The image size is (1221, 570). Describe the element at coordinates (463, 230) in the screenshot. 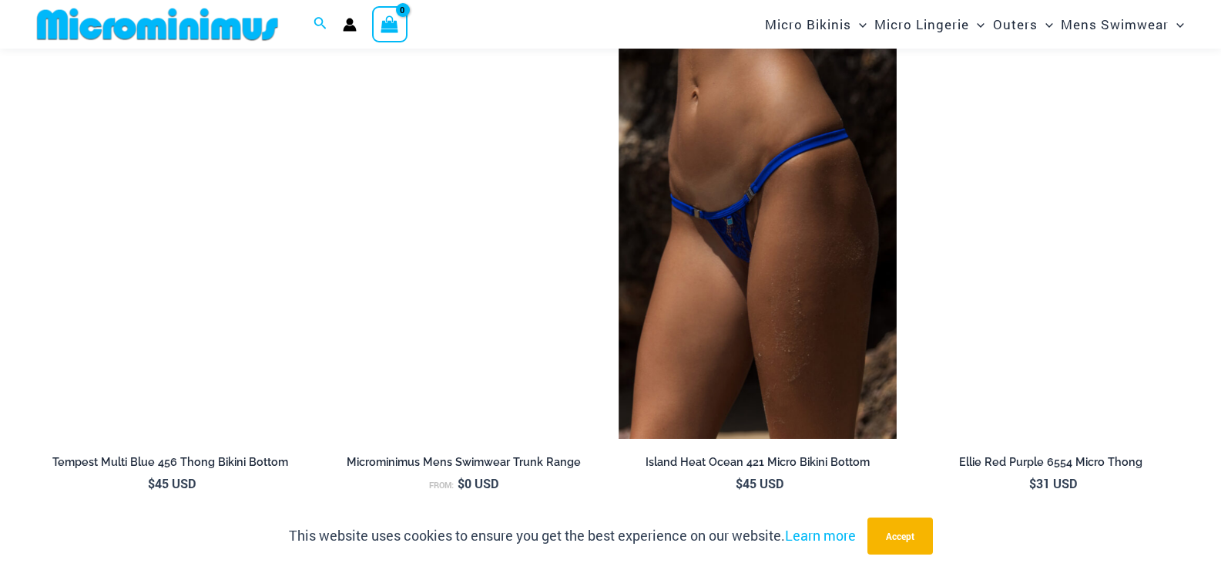

I see `img: Bondi Chasing Summer 007 Trunk 08` at that location.